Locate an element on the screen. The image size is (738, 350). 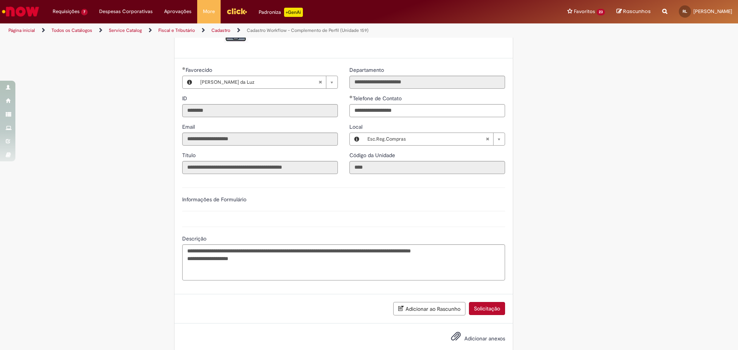
span: Descrição is located at coordinates (195, 239).